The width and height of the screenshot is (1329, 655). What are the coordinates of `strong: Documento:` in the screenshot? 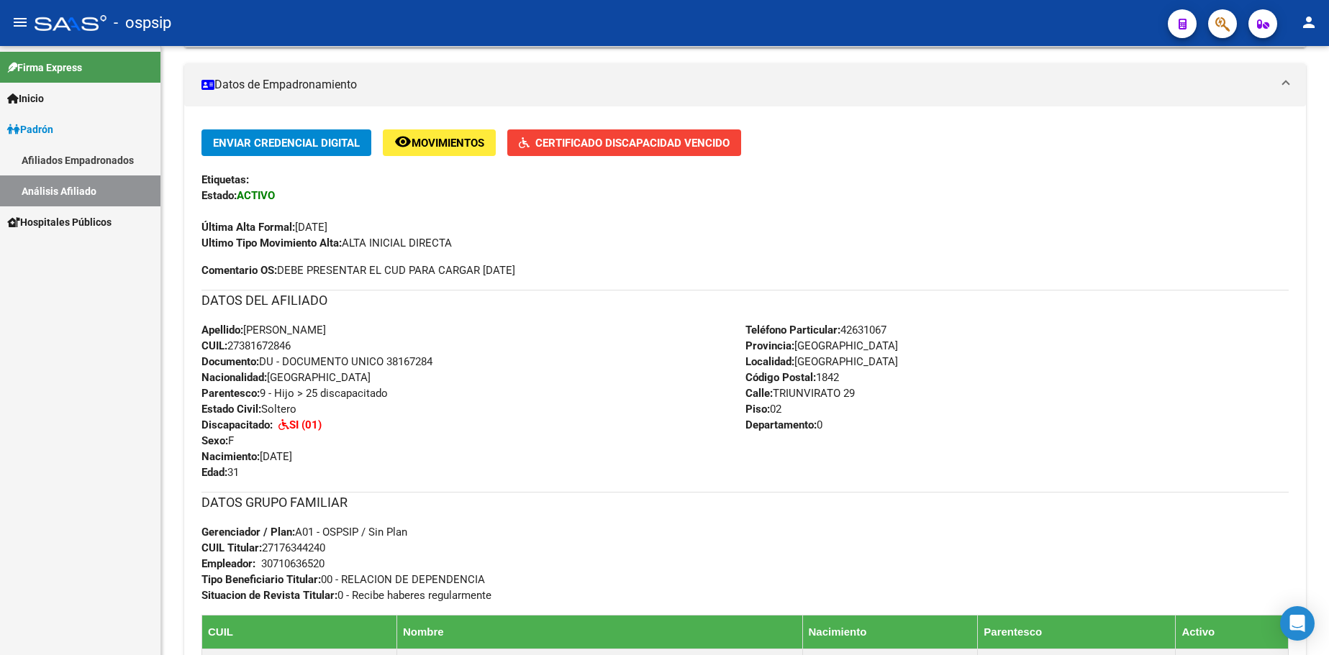 It's located at (230, 362).